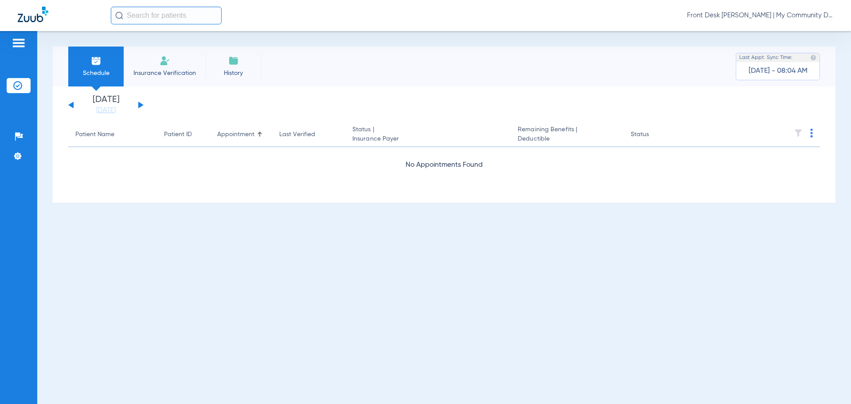 Image resolution: width=851 pixels, height=404 pixels. Describe the element at coordinates (233, 73) in the screenshot. I see `span: History` at that location.